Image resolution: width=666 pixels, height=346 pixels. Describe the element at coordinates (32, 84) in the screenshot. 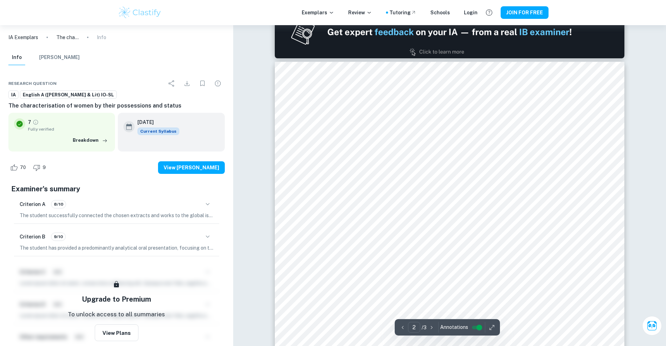

I see `span: Research question` at that location.